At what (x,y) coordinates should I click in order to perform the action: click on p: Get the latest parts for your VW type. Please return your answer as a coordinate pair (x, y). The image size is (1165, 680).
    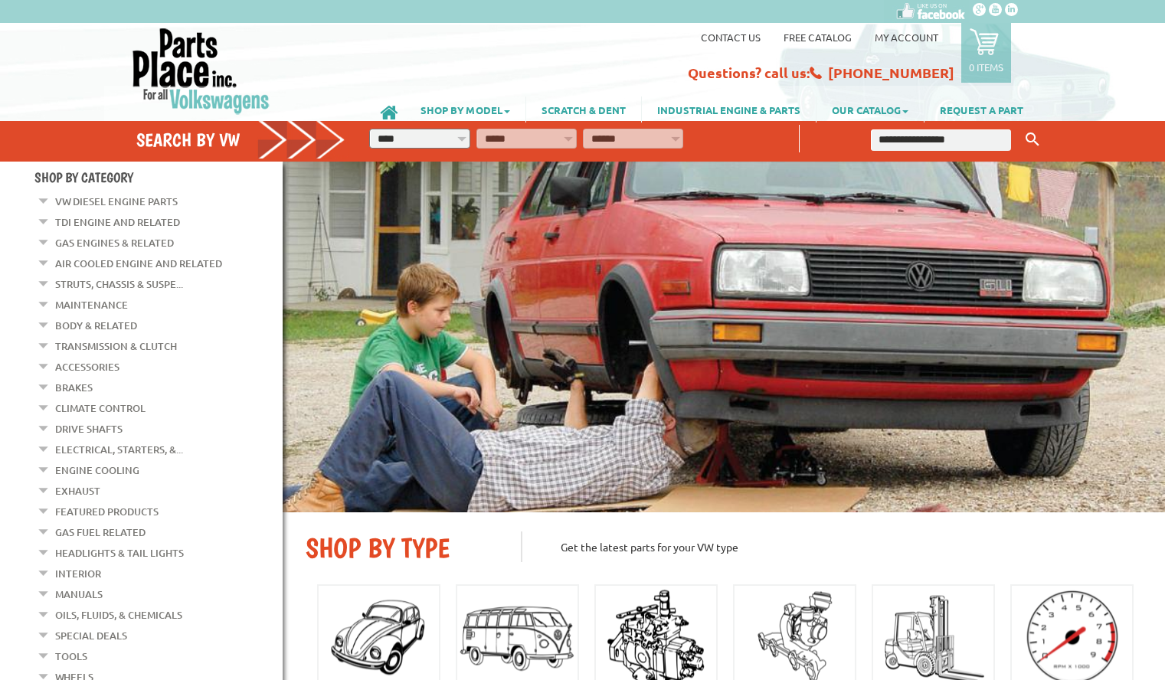
    Looking at the image, I should click on (832, 547).